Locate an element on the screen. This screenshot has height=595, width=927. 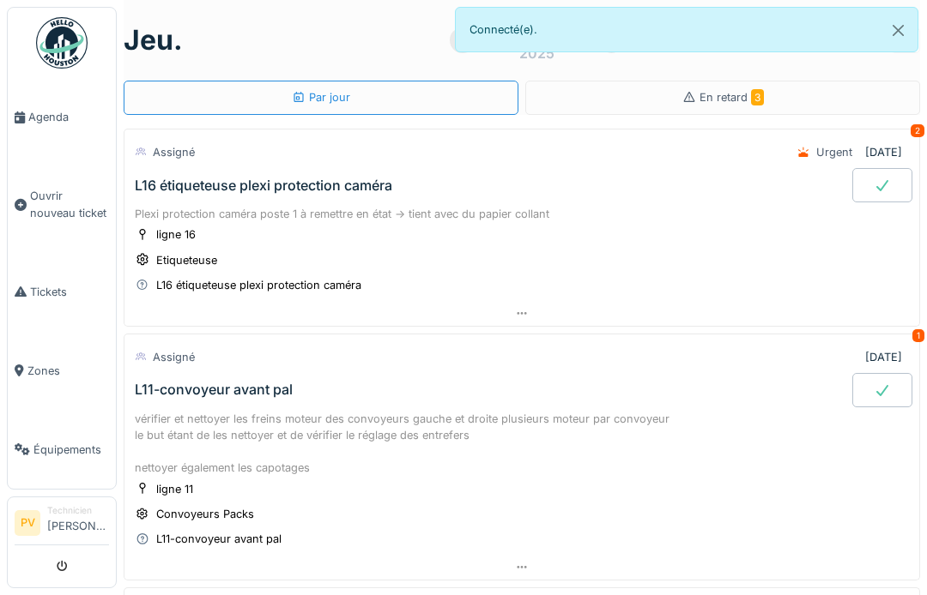
div: Connecté(e). is located at coordinates (686, 29).